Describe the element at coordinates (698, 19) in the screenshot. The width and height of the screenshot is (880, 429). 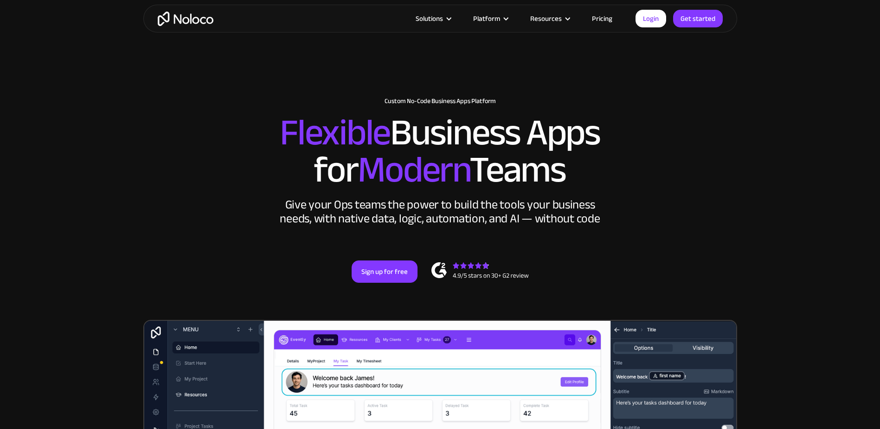
I see `a: Get started` at that location.